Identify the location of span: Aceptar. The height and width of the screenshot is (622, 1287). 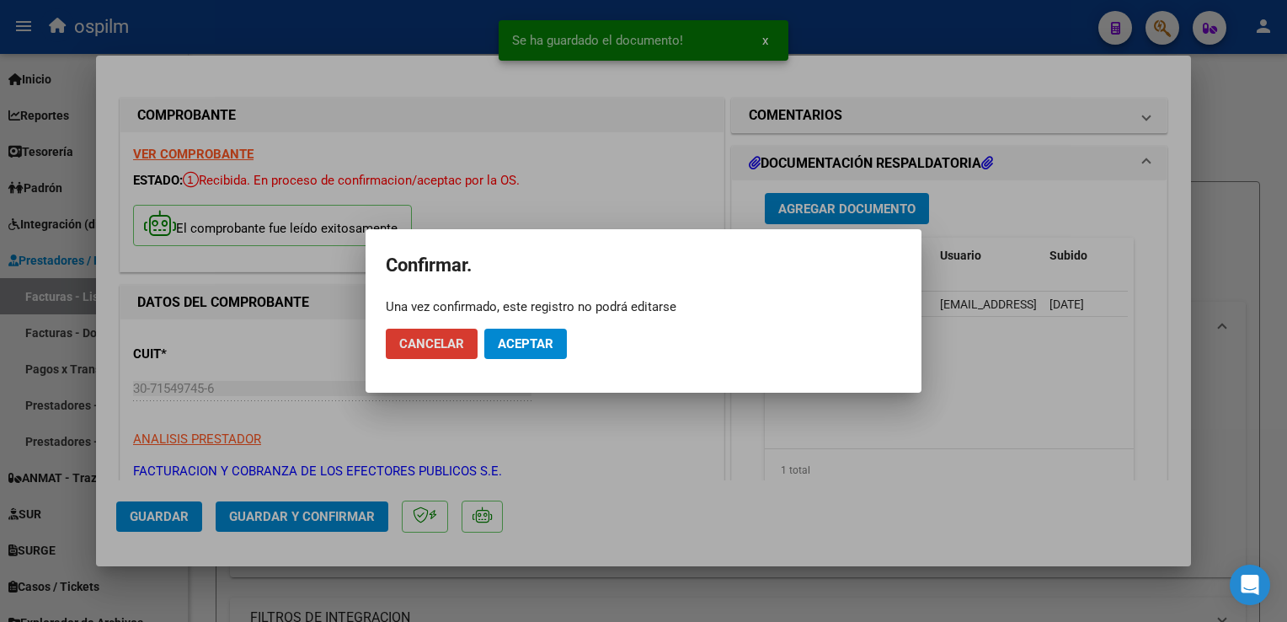
(526, 344).